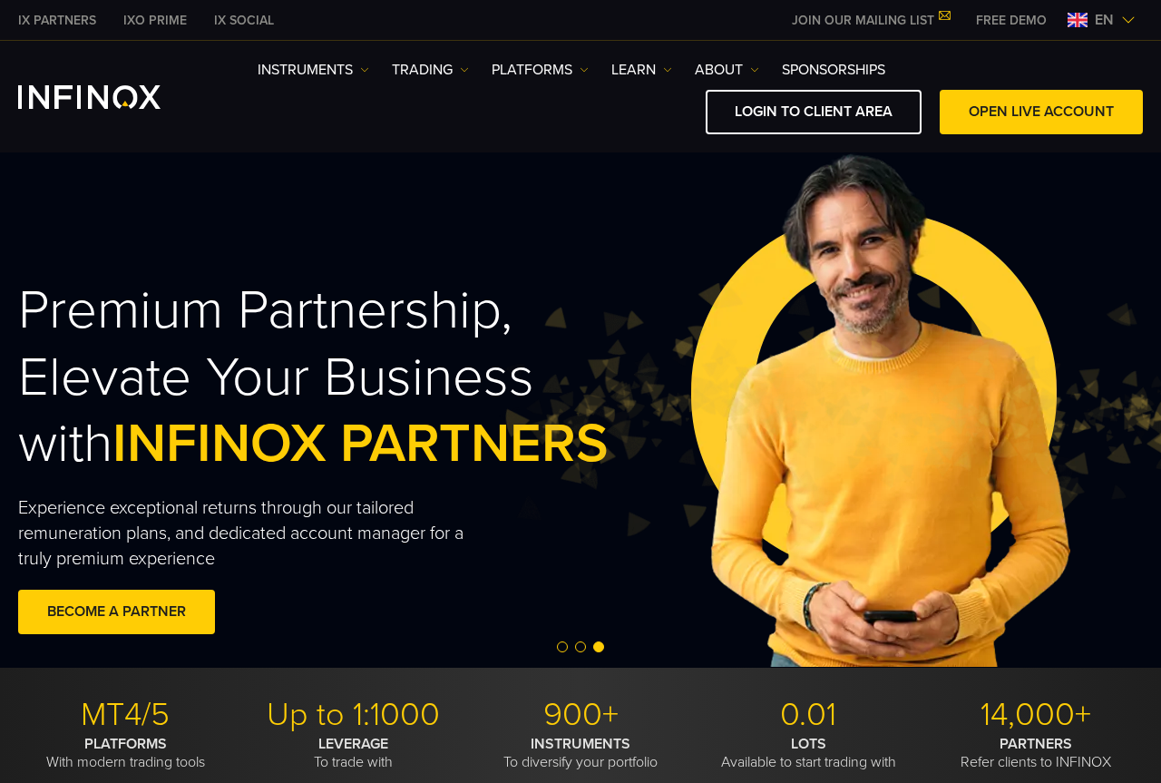 The image size is (1161, 783). Describe the element at coordinates (360, 444) in the screenshot. I see `span: INFINOX PARTNERS` at that location.